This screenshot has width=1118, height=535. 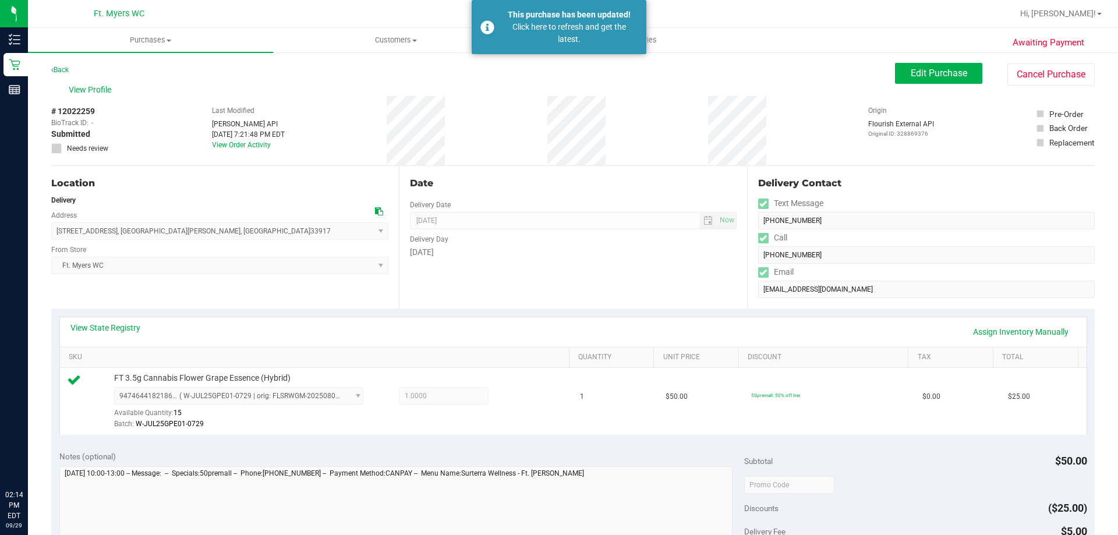 What do you see at coordinates (1067, 508) in the screenshot?
I see `span: ($25.00)` at bounding box center [1067, 508].